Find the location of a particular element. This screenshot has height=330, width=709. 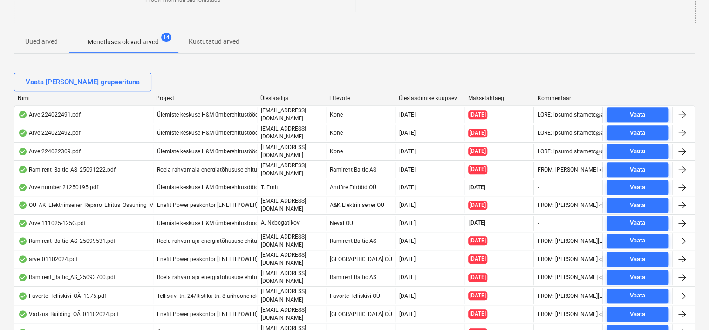

div: arve_01102024.pdf is located at coordinates (48, 259).